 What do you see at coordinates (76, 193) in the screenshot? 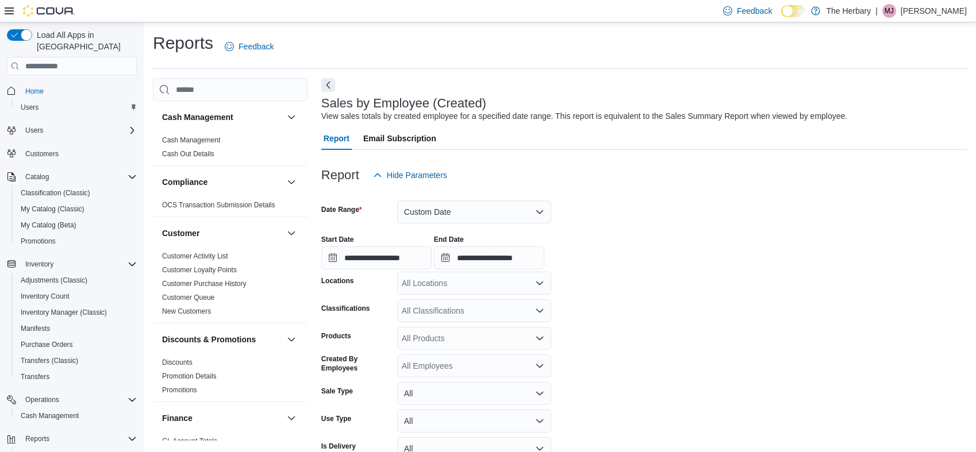
I see `button: Classification (Classic)` at bounding box center [76, 193].